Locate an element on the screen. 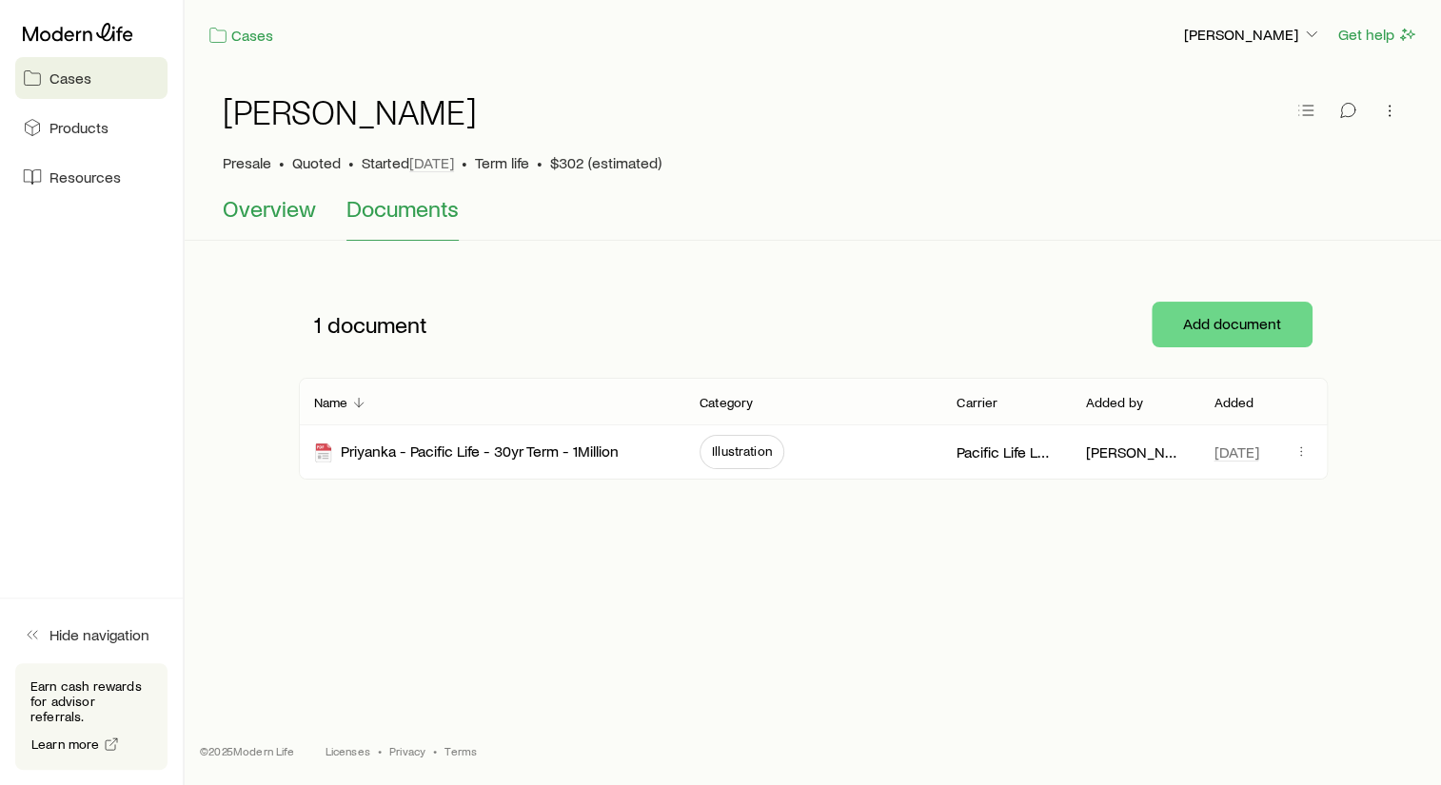  span: Term life is located at coordinates (501, 163).